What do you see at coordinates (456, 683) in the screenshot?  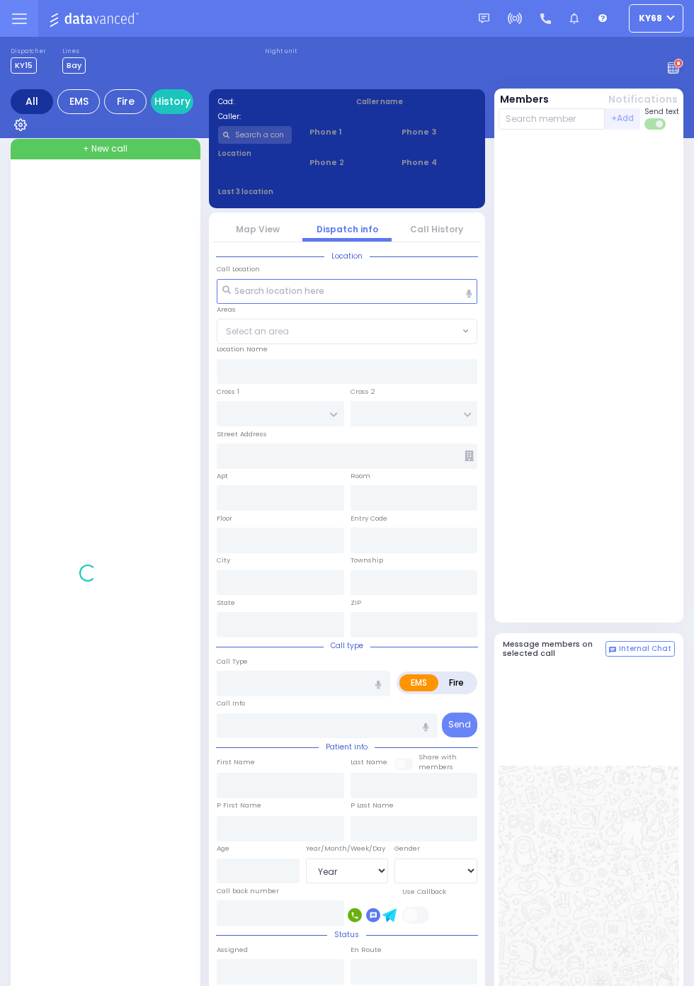 I see `label: Fire` at bounding box center [456, 683].